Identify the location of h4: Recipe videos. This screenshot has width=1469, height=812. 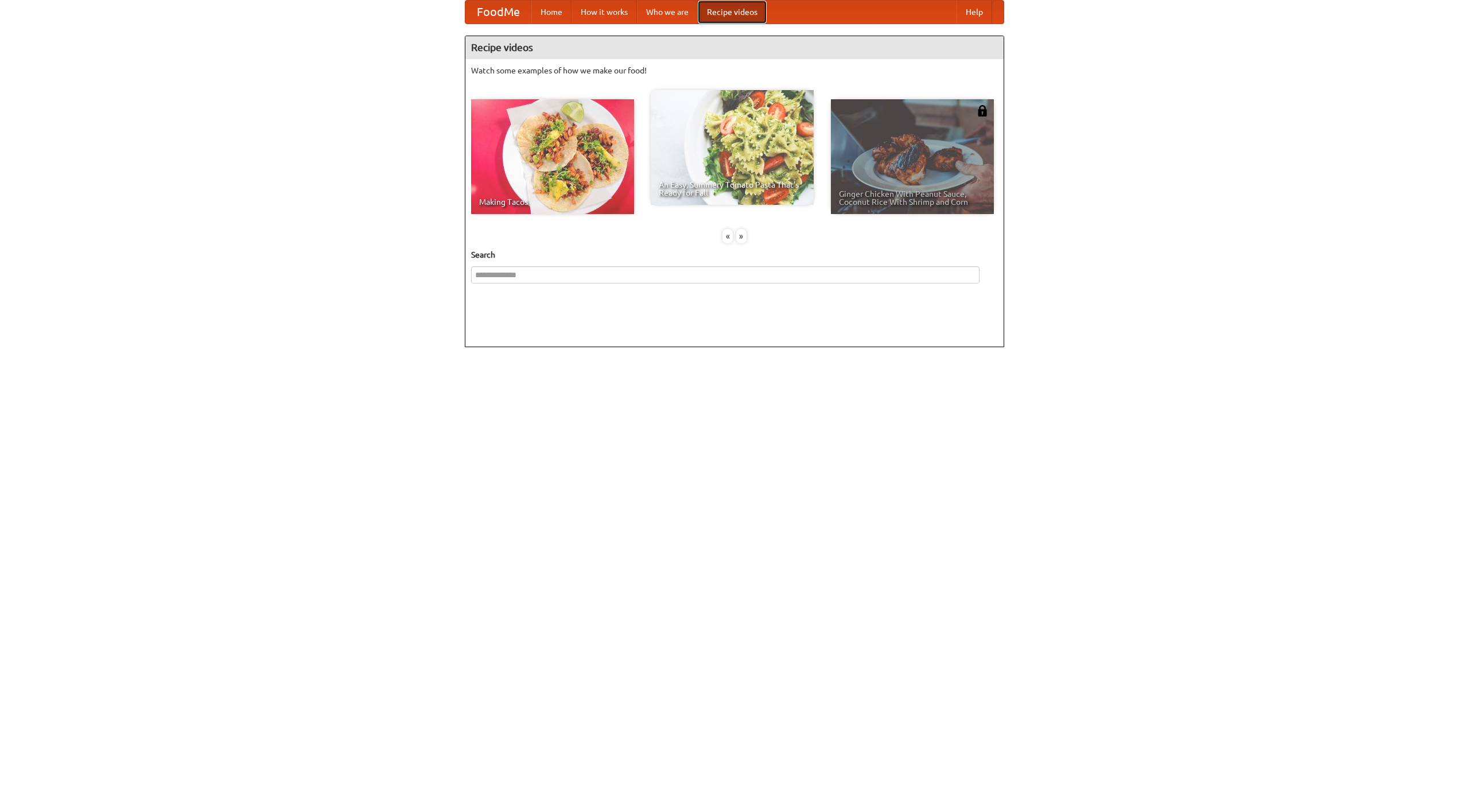
(734, 48).